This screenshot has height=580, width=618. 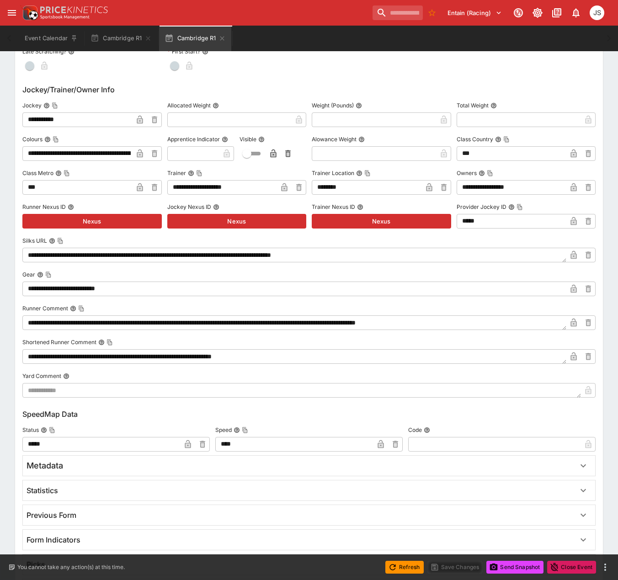 I want to click on button: Code, so click(x=427, y=430).